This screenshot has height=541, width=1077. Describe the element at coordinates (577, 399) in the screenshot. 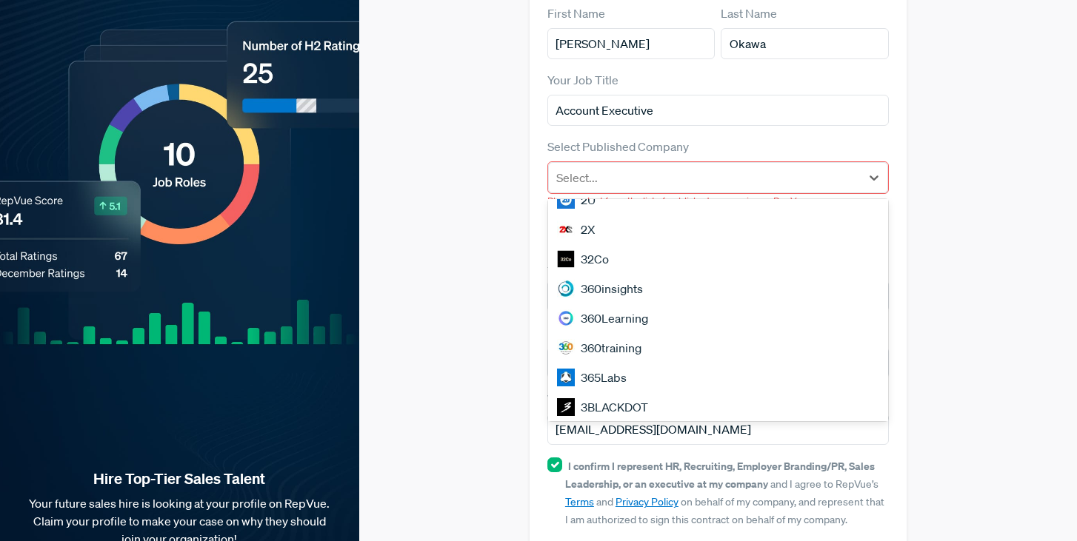

I see `label: Work Email` at that location.